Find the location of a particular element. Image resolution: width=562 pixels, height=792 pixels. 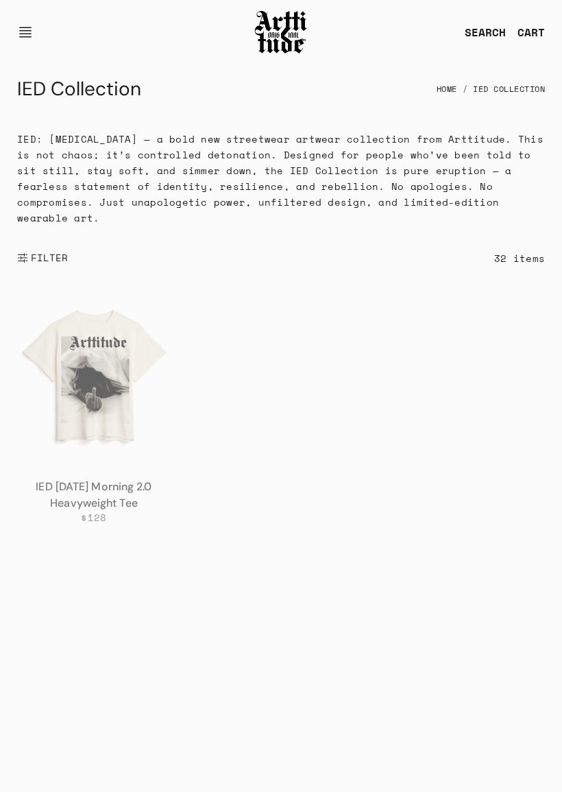

button: Show filters is located at coordinates (43, 258).